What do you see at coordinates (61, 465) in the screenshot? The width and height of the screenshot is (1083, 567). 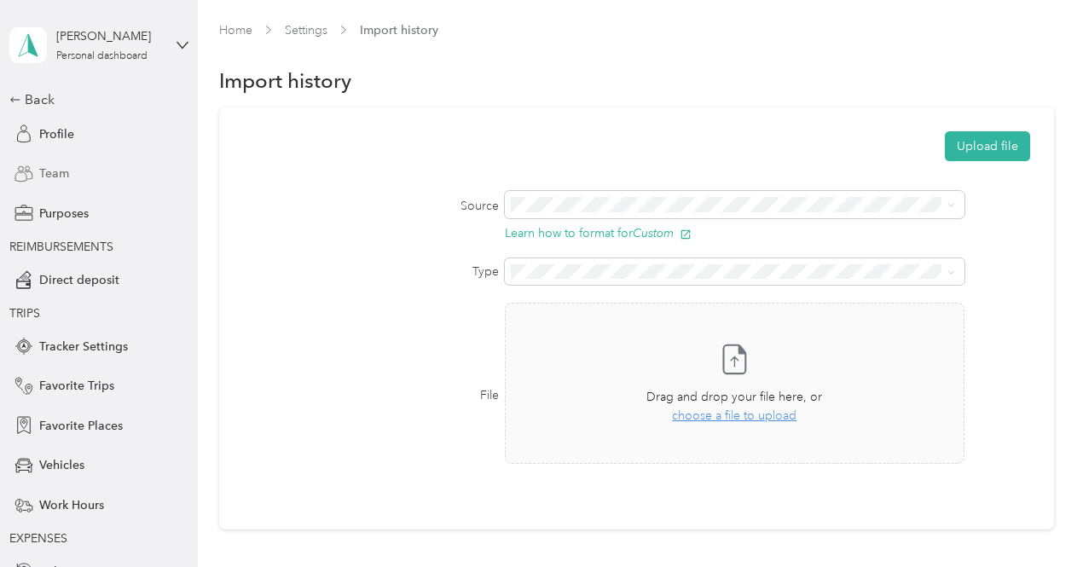 I see `span: Vehicles` at bounding box center [61, 465].